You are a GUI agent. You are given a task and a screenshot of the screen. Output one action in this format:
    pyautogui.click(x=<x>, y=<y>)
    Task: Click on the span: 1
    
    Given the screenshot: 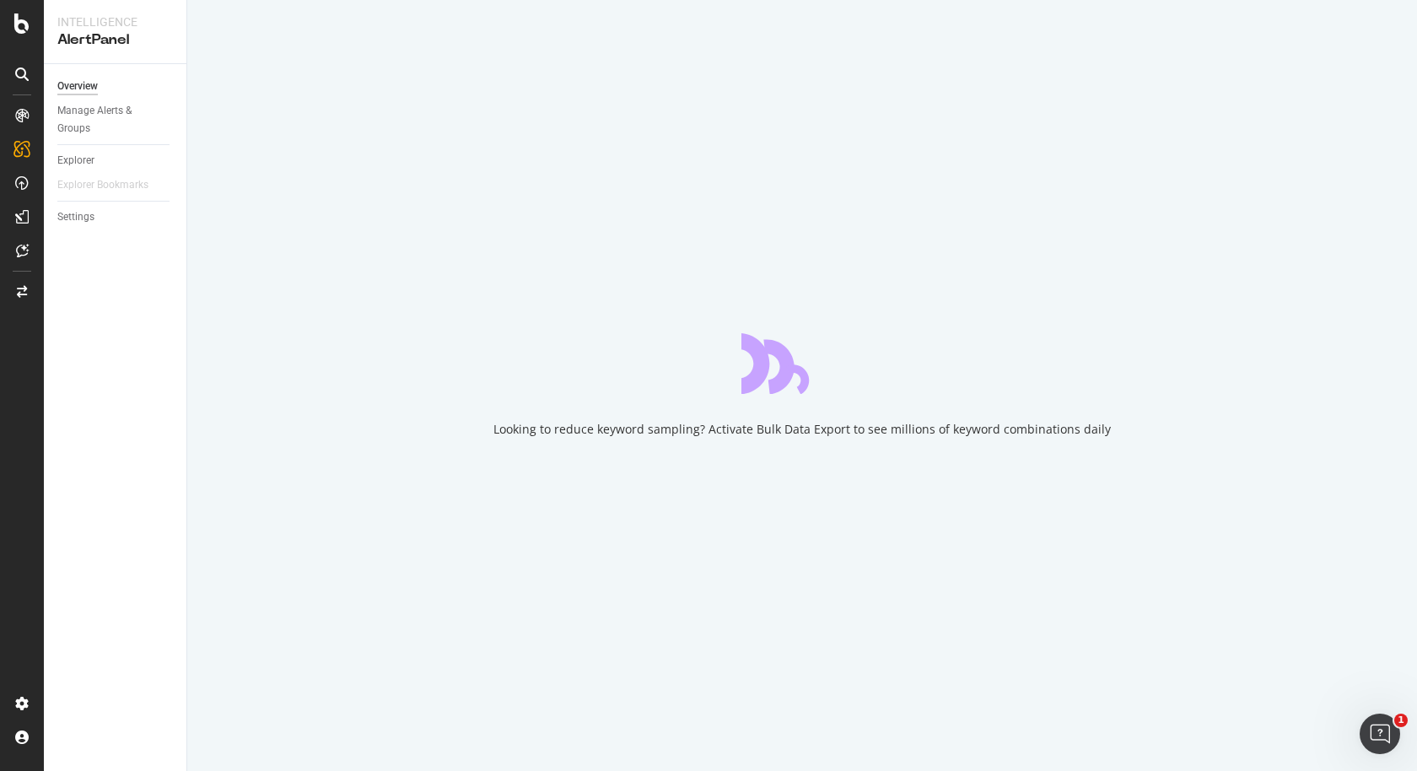 What is the action you would take?
    pyautogui.click(x=1401, y=720)
    